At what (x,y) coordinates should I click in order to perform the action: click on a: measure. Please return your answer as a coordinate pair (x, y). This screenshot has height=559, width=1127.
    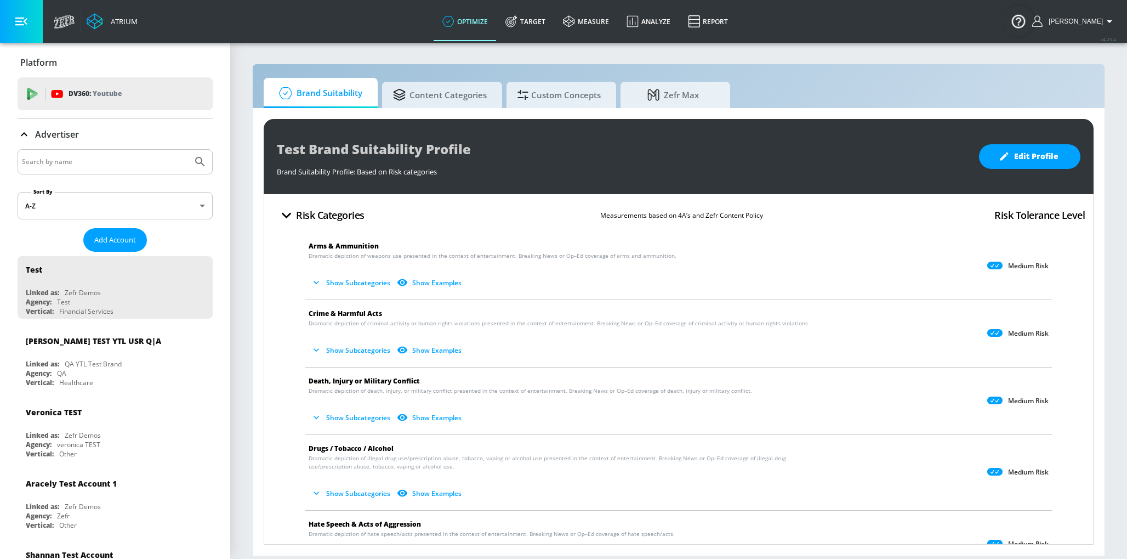
    Looking at the image, I should click on (586, 21).